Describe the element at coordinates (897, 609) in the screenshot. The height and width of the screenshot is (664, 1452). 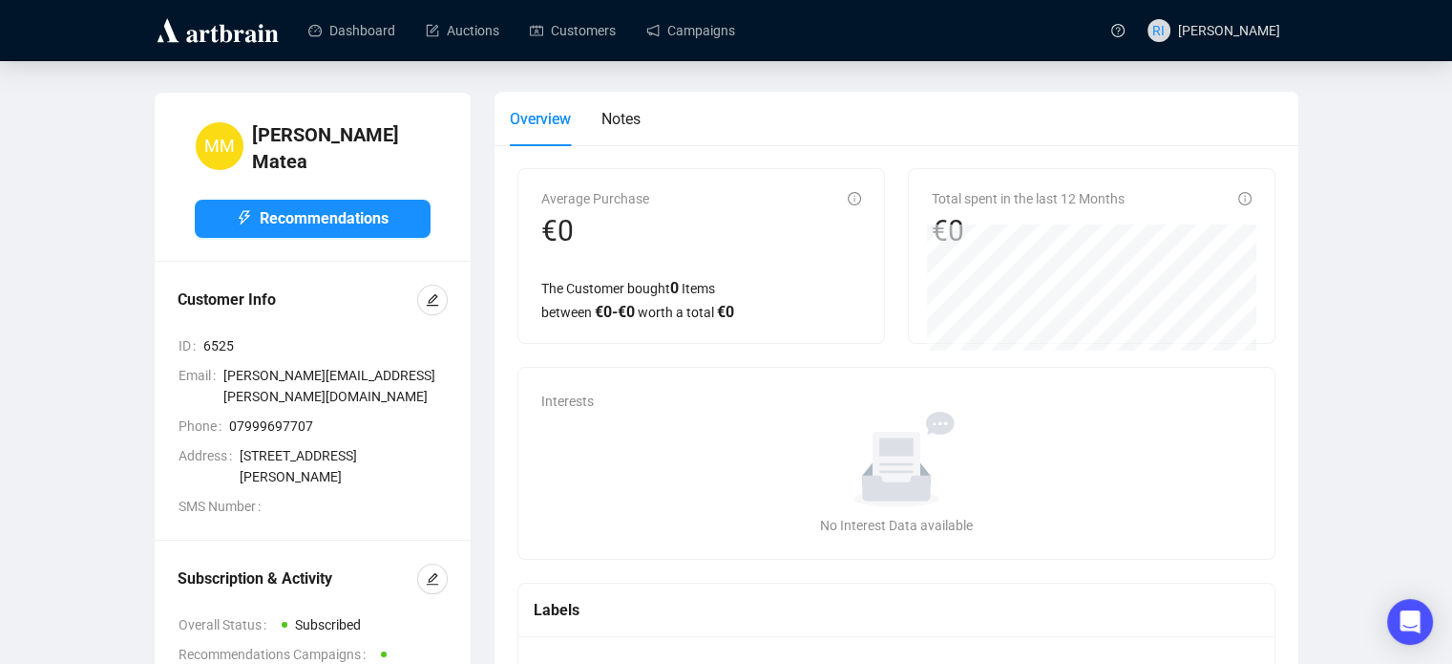
I see `div: Labels` at that location.